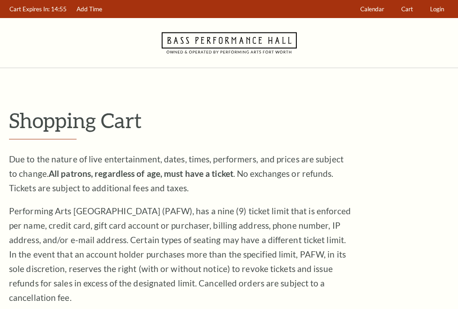 Image resolution: width=458 pixels, height=309 pixels. I want to click on span: Calendar, so click(372, 9).